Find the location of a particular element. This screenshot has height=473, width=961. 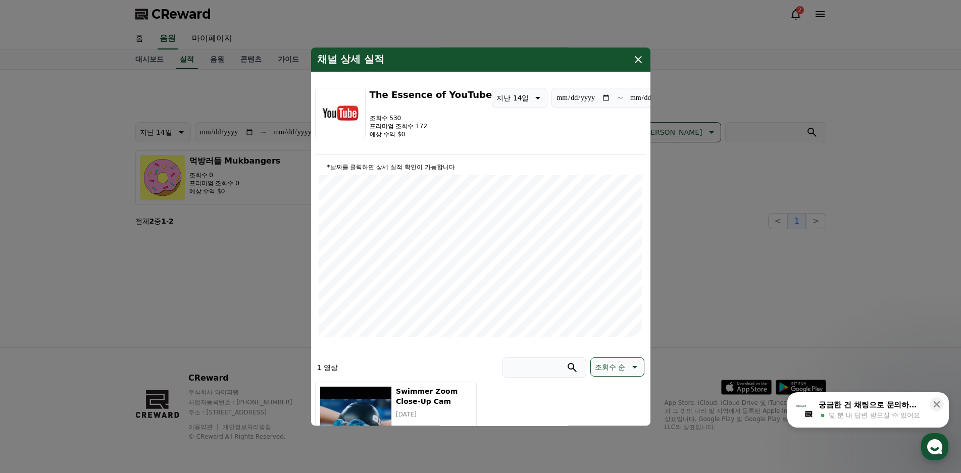

h4: 채널 상세 실적 is located at coordinates (351, 60).